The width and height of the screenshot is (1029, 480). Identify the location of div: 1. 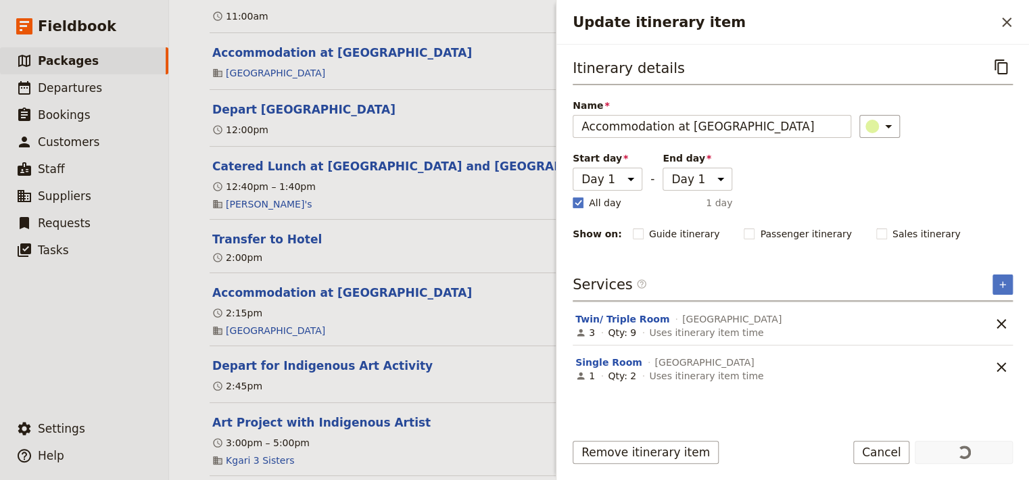
(585, 376).